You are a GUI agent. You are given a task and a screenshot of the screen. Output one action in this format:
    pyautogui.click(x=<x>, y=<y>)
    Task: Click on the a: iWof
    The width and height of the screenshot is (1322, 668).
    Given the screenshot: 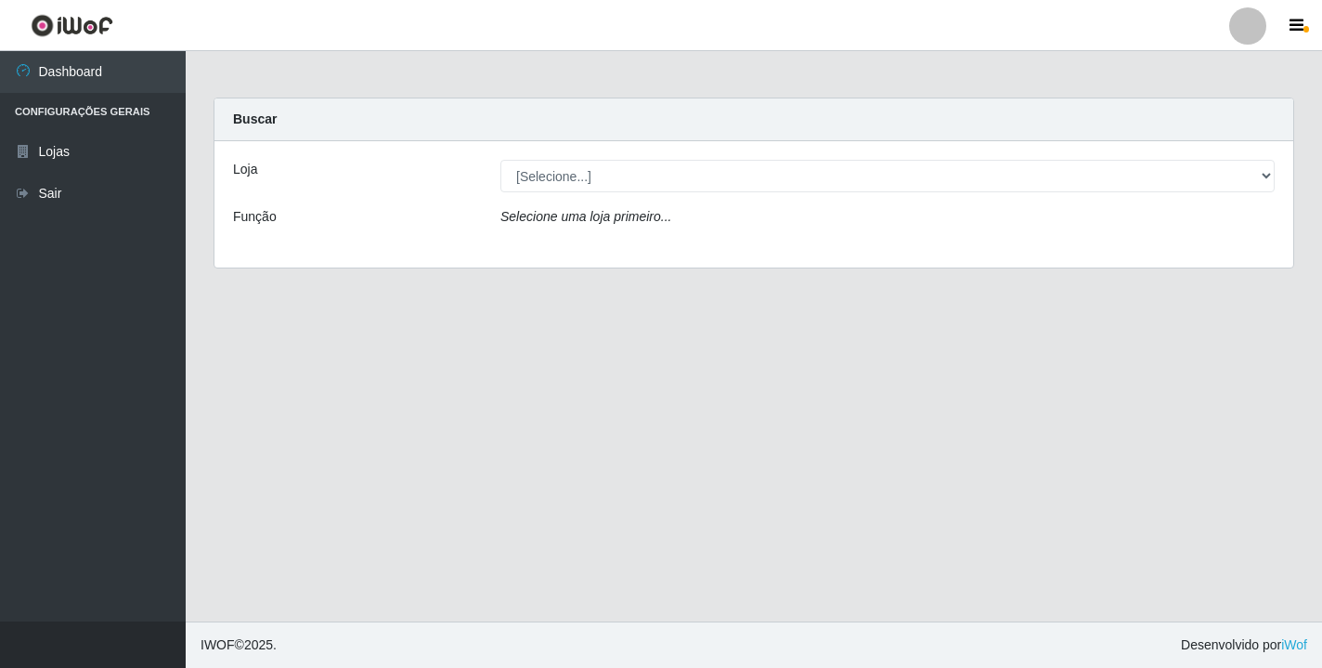 What is the action you would take?
    pyautogui.click(x=1295, y=645)
    